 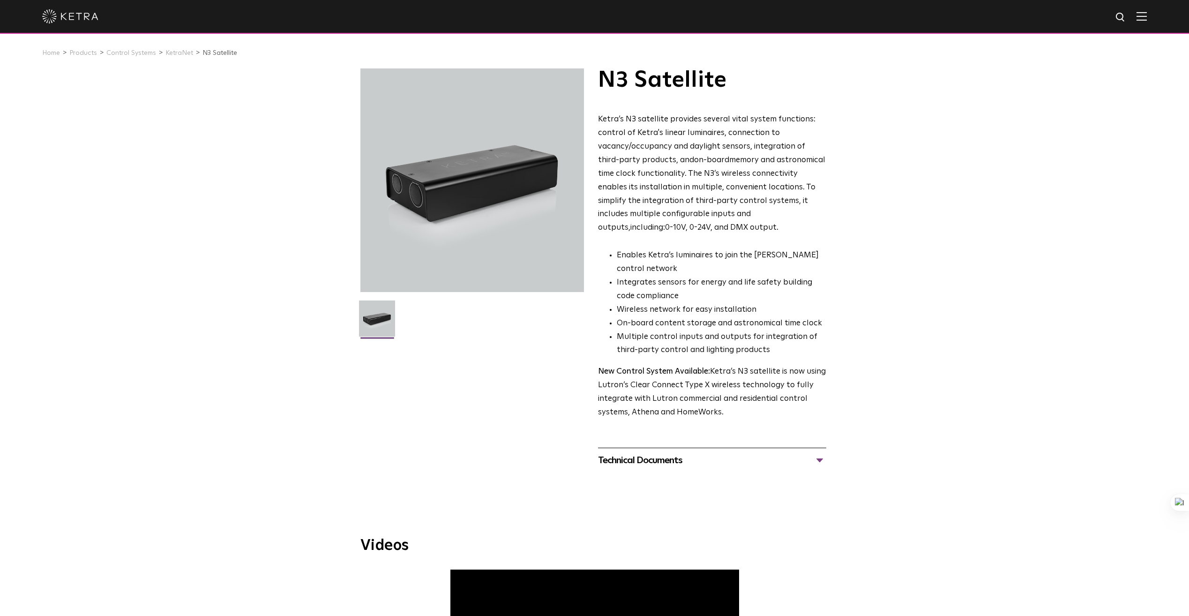 What do you see at coordinates (721, 323) in the screenshot?
I see `li: On-board content storage and astronomical time clock` at bounding box center [721, 323].